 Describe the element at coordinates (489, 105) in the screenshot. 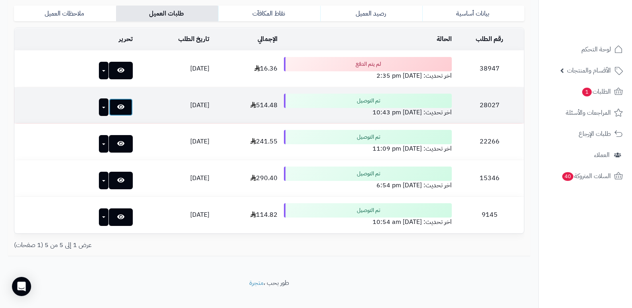

I see `td: 28027` at that location.